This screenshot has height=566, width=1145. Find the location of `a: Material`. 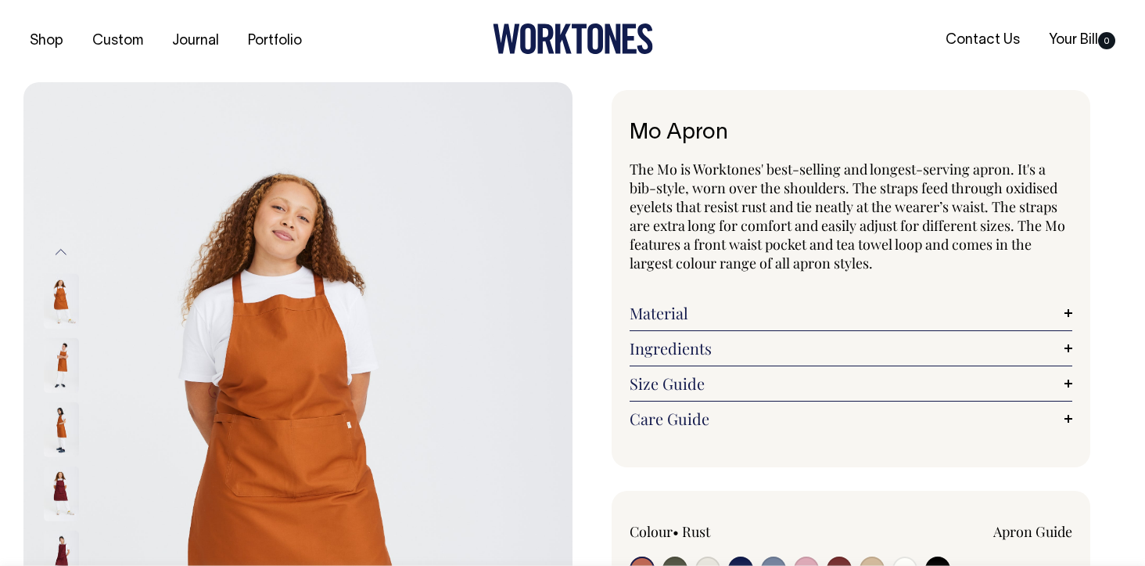

a: Material is located at coordinates (851, 313).